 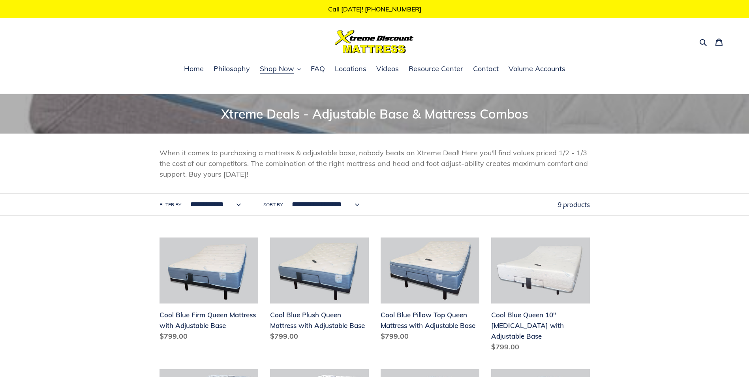 What do you see at coordinates (351, 69) in the screenshot?
I see `a: Locations` at bounding box center [351, 69].